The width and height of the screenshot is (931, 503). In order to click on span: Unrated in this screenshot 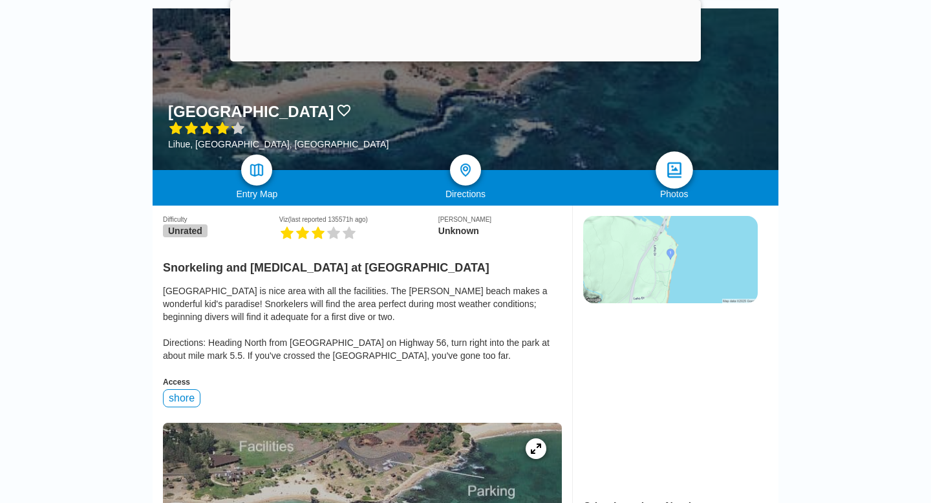, I will do `click(185, 231)`.